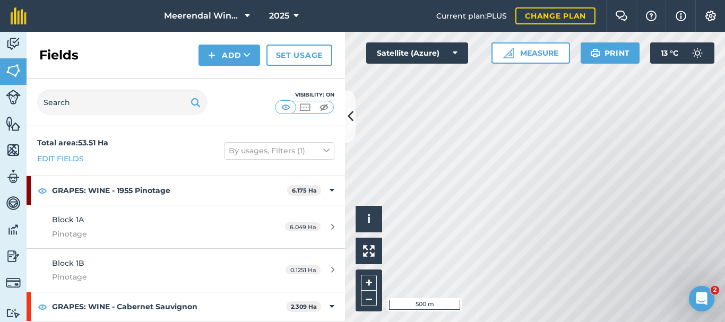  I want to click on img: A cog icon, so click(710, 16).